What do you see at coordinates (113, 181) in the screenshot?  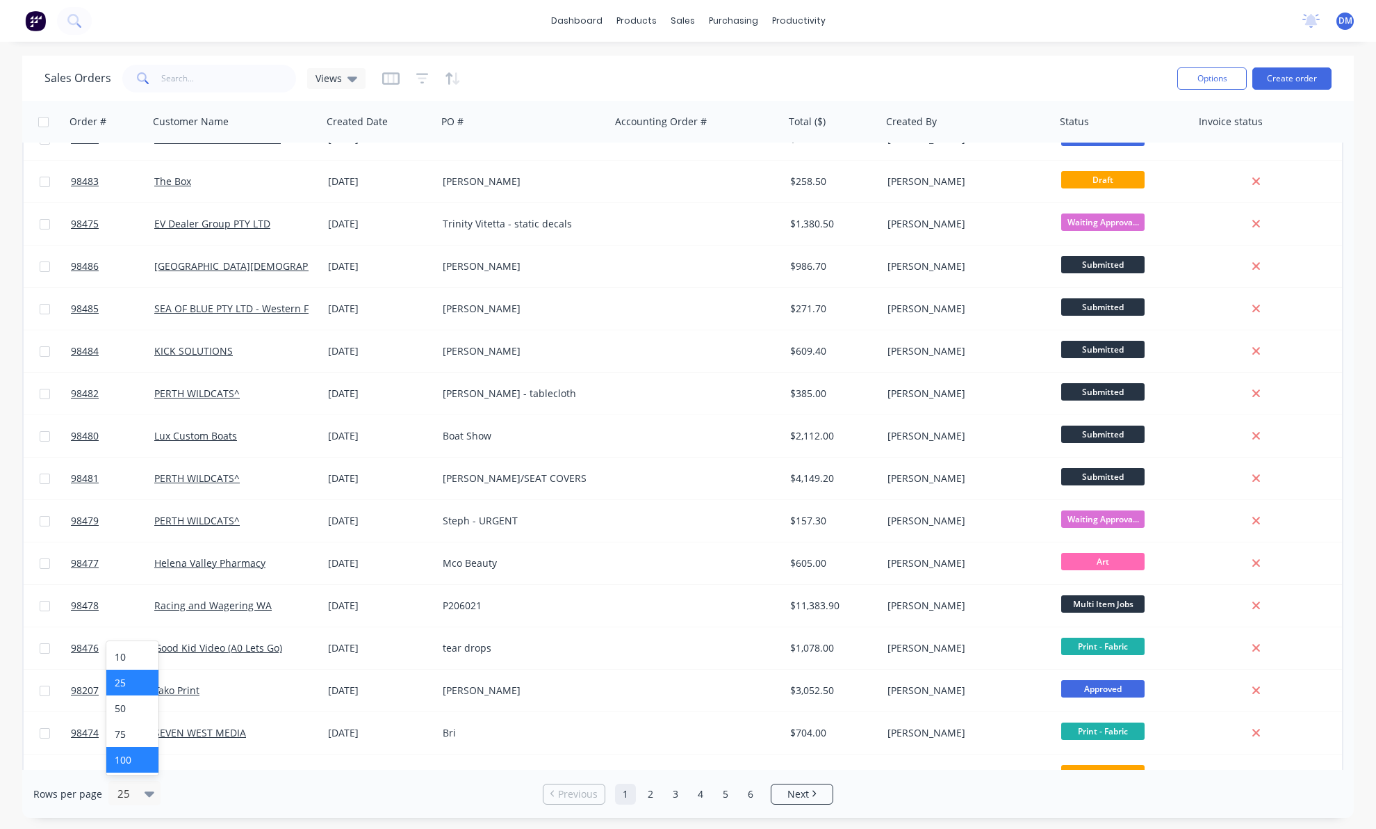 I see `a: 98483` at bounding box center [113, 181].